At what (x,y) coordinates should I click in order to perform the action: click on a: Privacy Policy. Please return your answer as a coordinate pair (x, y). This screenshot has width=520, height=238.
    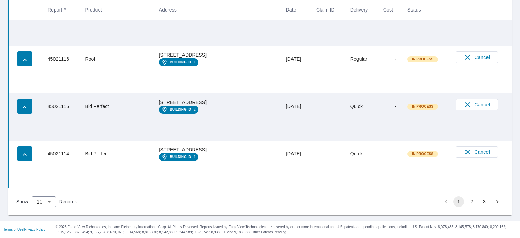
    Looking at the image, I should click on (35, 229).